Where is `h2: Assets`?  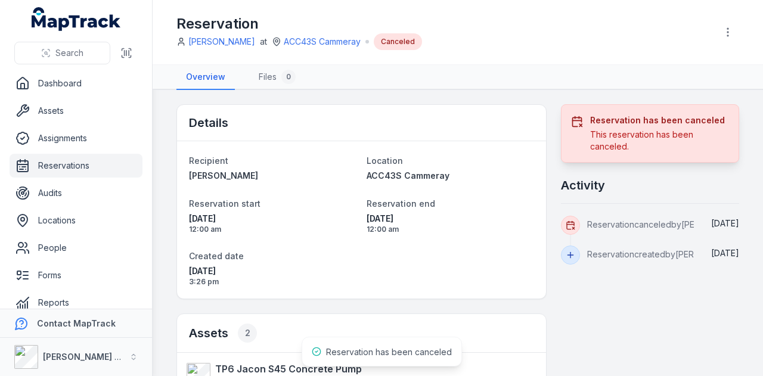 h2: Assets is located at coordinates (223, 333).